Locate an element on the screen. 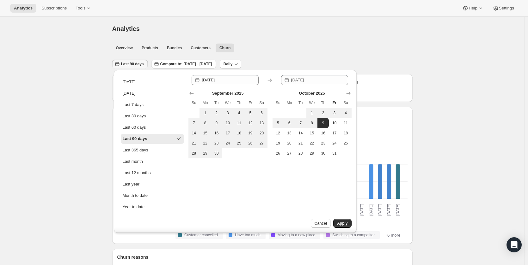  div: Last month is located at coordinates (133, 162).